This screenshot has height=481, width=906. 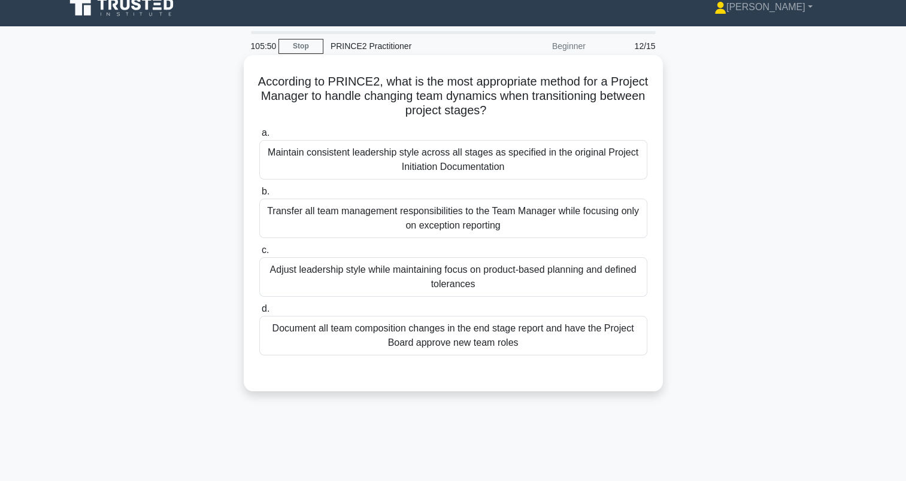 I want to click on span: b., so click(x=265, y=191).